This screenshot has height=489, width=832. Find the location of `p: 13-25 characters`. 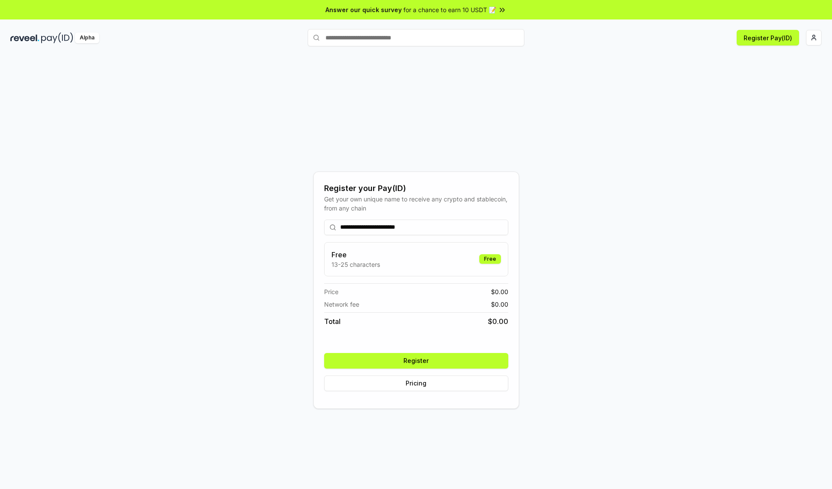

p: 13-25 characters is located at coordinates (356, 264).